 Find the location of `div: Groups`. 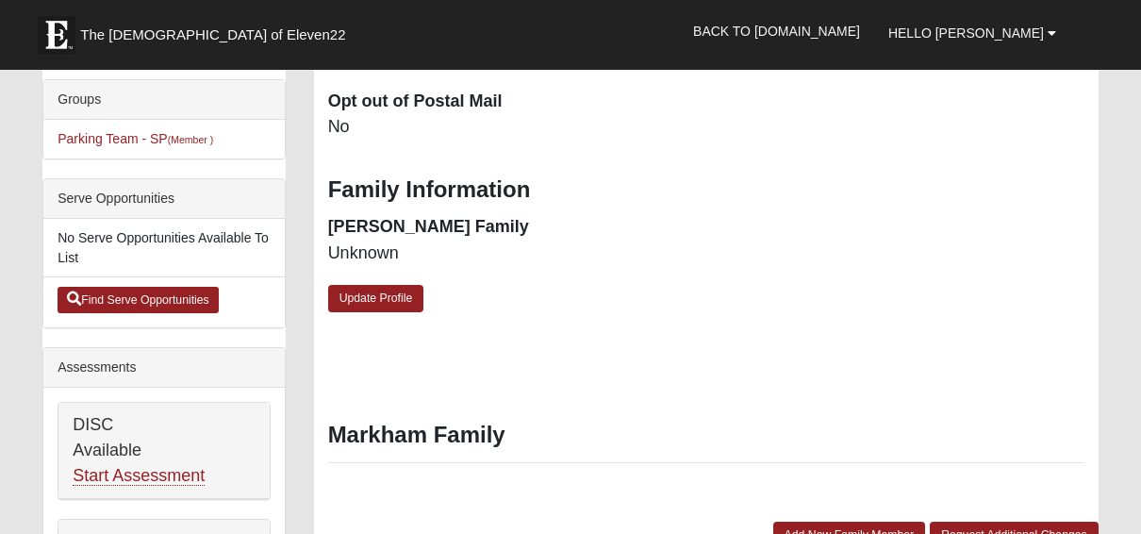

div: Groups is located at coordinates (163, 100).